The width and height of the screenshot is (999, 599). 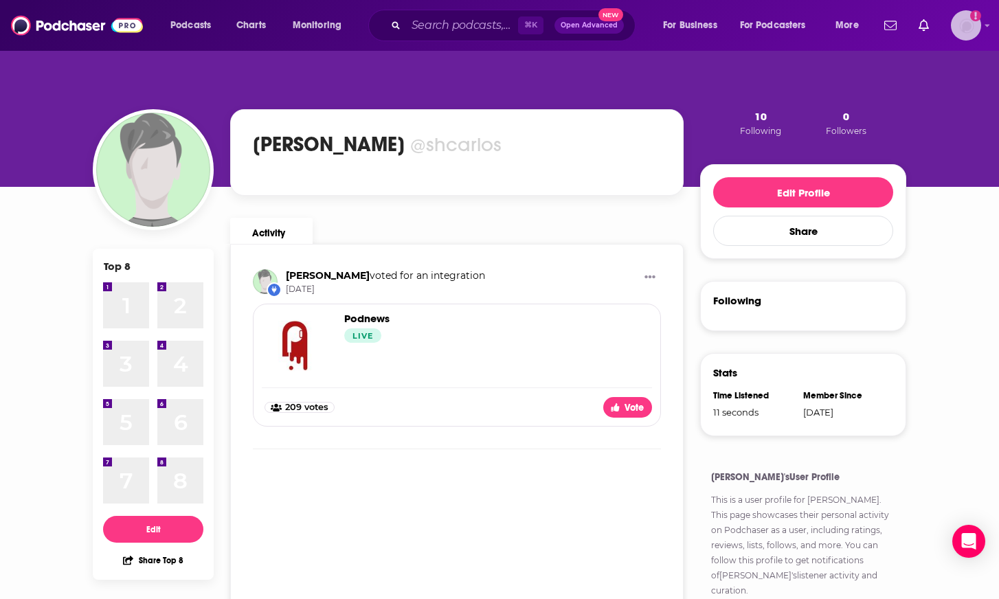 I want to click on div: Time Listened, so click(x=754, y=396).